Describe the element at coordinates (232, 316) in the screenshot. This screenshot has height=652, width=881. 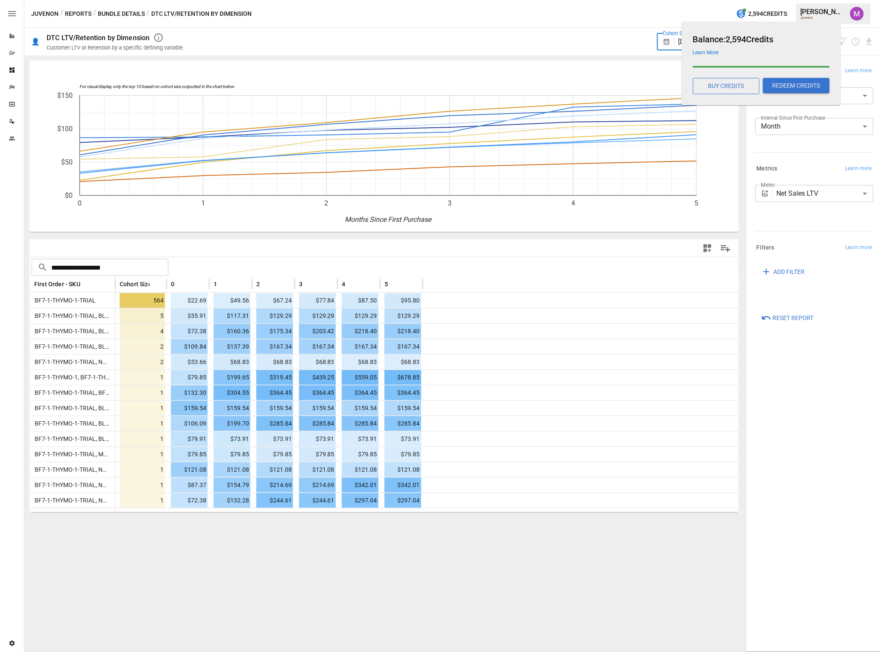
I see `span: $117.31` at that location.